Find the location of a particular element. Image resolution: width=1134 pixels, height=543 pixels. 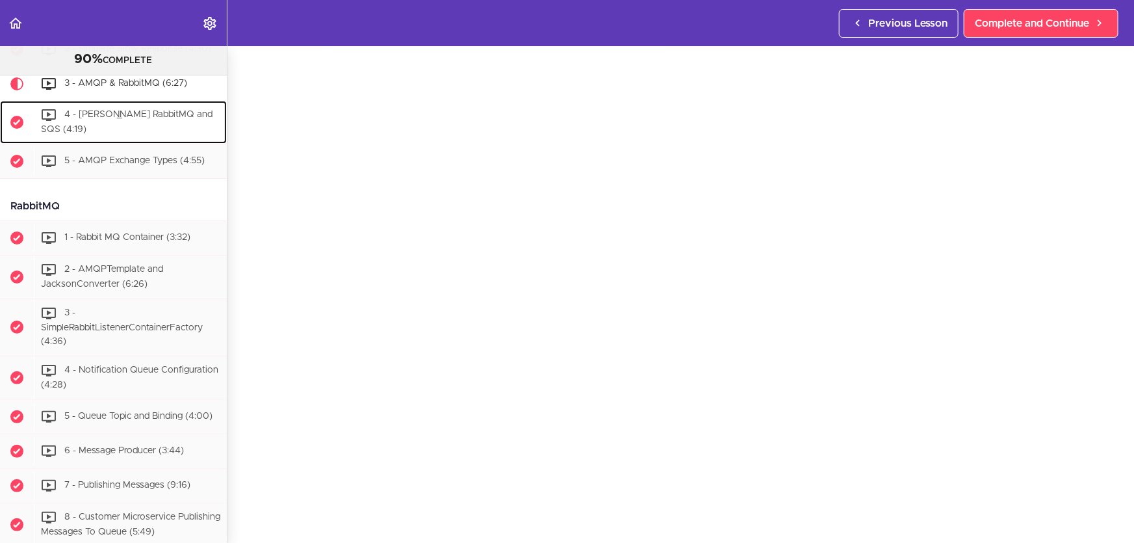

a: Previous Lesson is located at coordinates (899, 23).